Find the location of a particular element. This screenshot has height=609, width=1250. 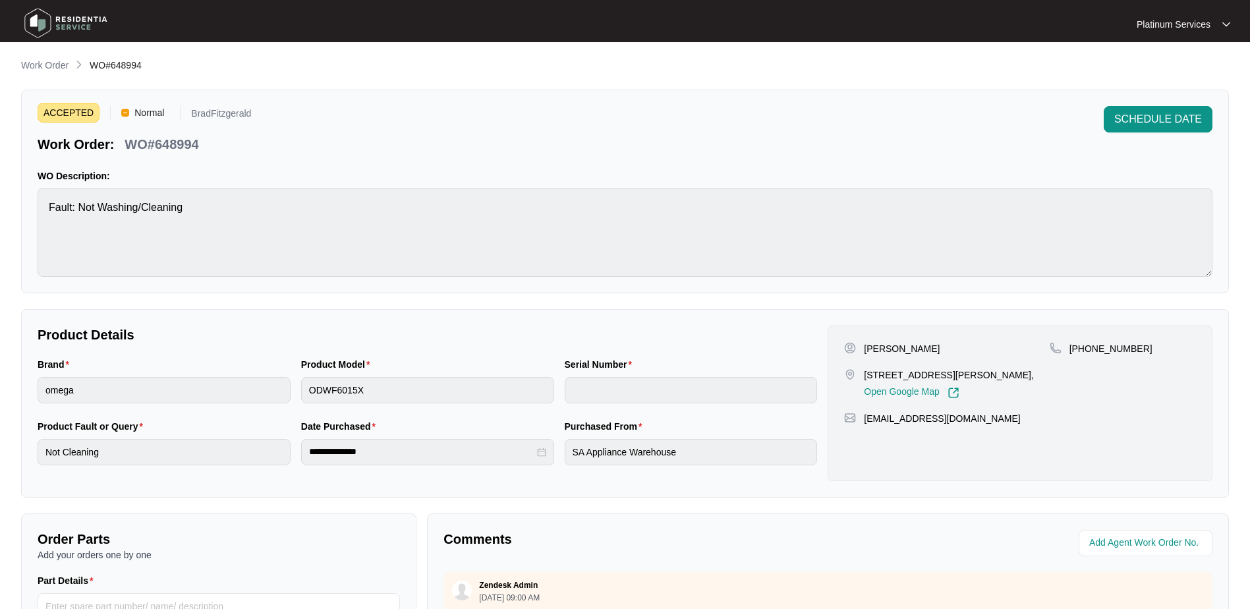

label: Product Fault or Query is located at coordinates (93, 426).